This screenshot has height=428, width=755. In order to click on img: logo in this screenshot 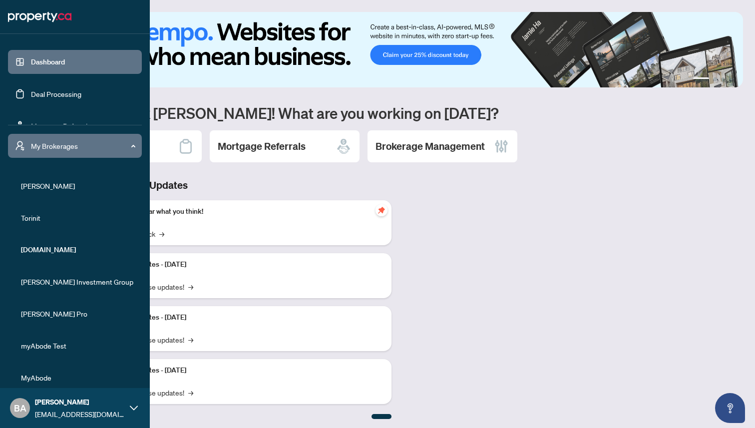, I will do `click(39, 17)`.